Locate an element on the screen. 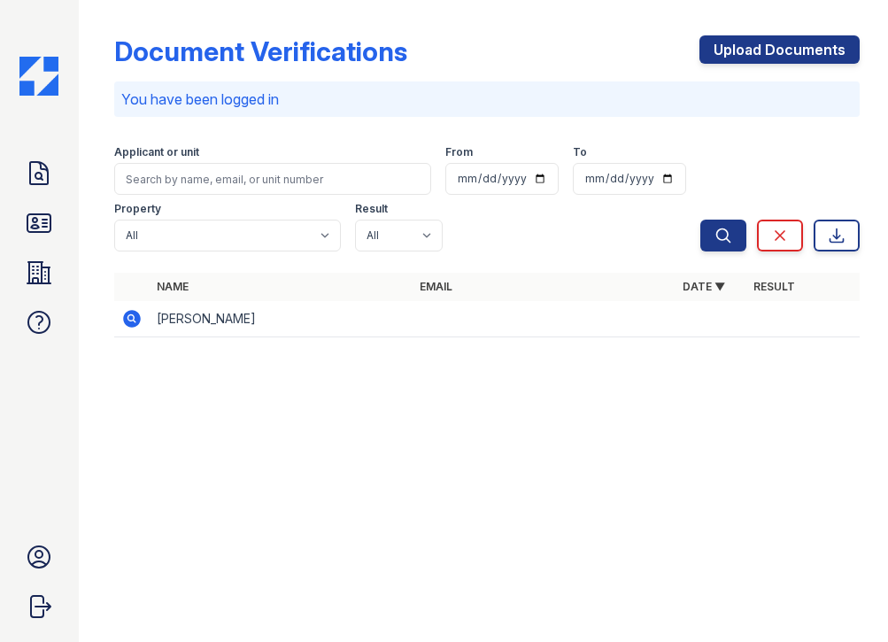 This screenshot has width=888, height=642. a: Name is located at coordinates (173, 286).